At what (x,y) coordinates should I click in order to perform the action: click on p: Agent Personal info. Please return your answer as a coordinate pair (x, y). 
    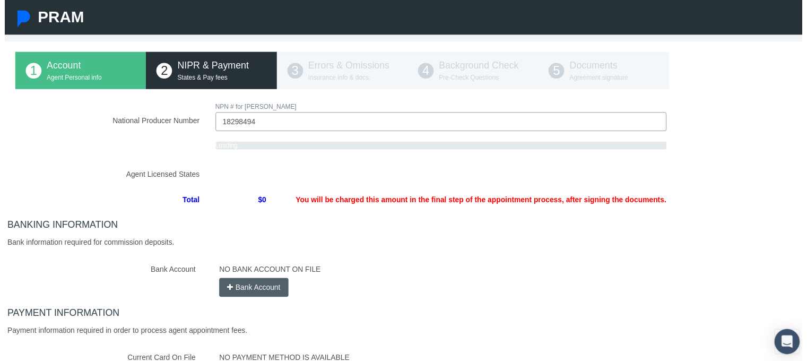
    Looking at the image, I should click on (87, 79).